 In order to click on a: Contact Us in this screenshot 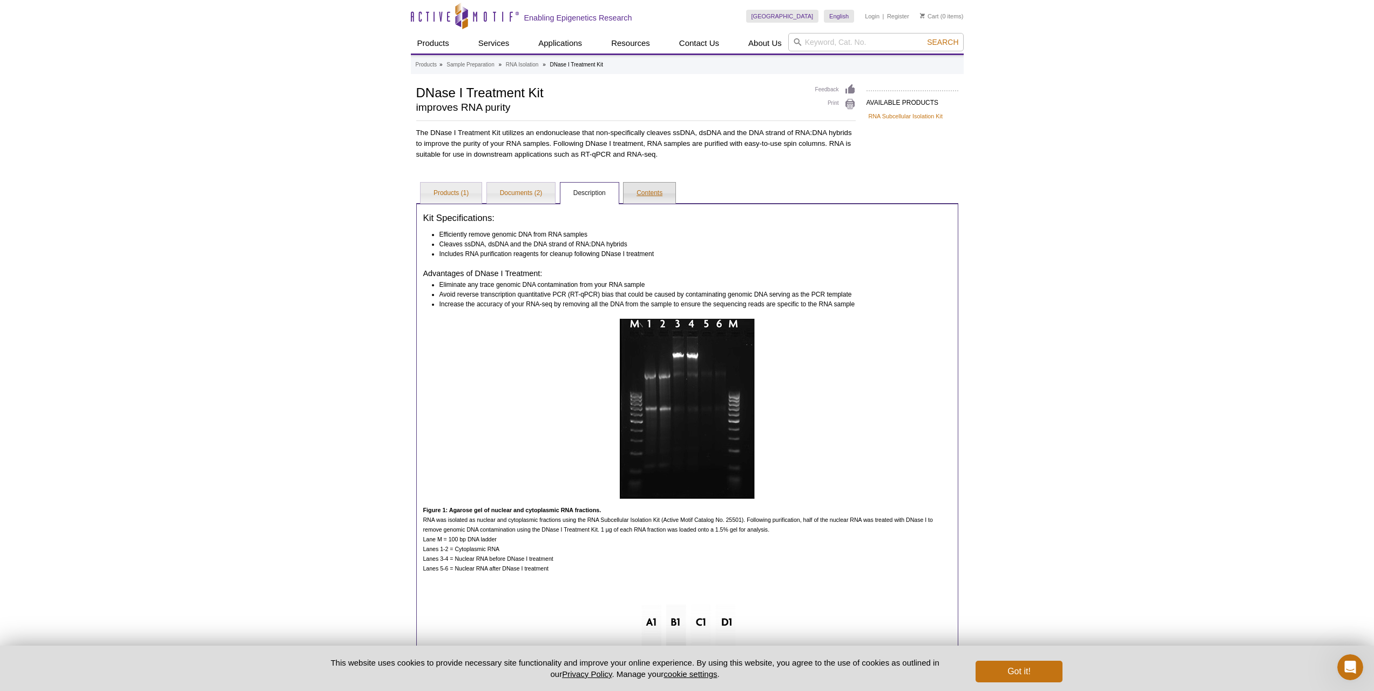, I will do `click(699, 43)`.